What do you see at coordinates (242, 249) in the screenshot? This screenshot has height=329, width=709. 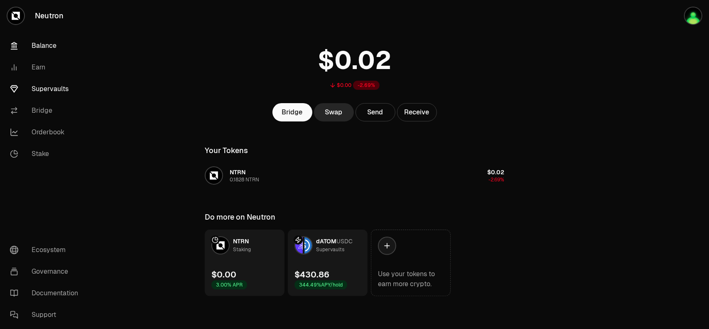 I see `div: Staking` at bounding box center [242, 249].